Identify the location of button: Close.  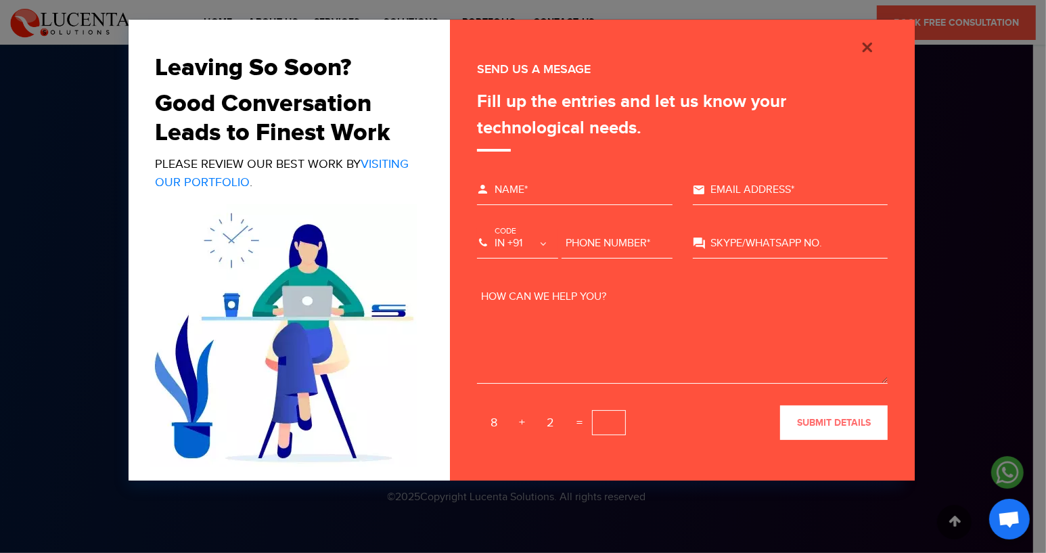
(867, 46).